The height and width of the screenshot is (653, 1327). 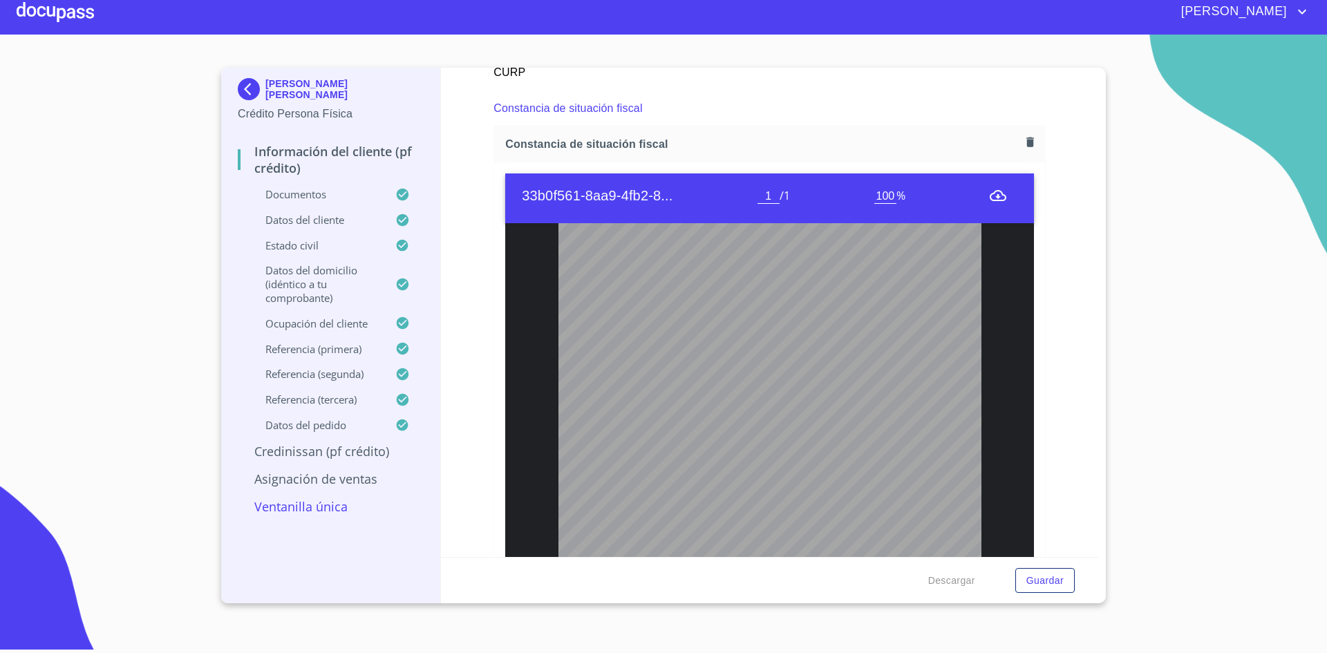 What do you see at coordinates (330, 114) in the screenshot?
I see `p: Crédito Persona Física` at bounding box center [330, 114].